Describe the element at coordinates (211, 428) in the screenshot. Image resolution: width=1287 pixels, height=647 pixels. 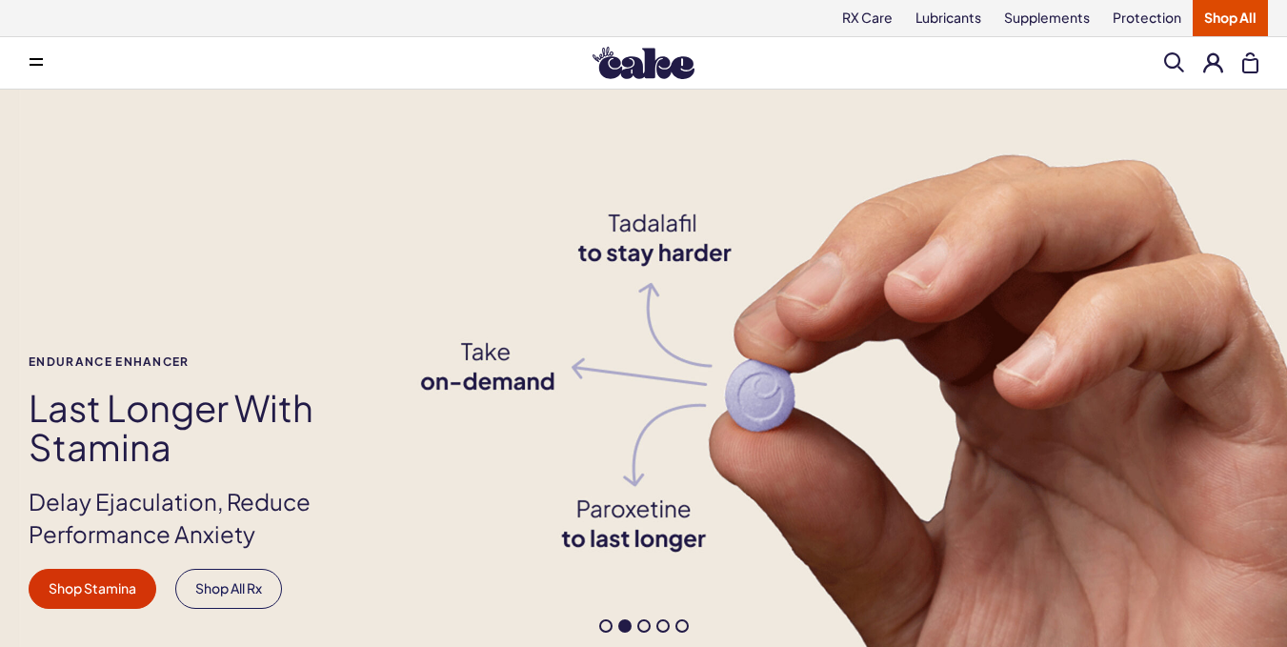
I see `h1: Last Longer with Stamina` at that location.